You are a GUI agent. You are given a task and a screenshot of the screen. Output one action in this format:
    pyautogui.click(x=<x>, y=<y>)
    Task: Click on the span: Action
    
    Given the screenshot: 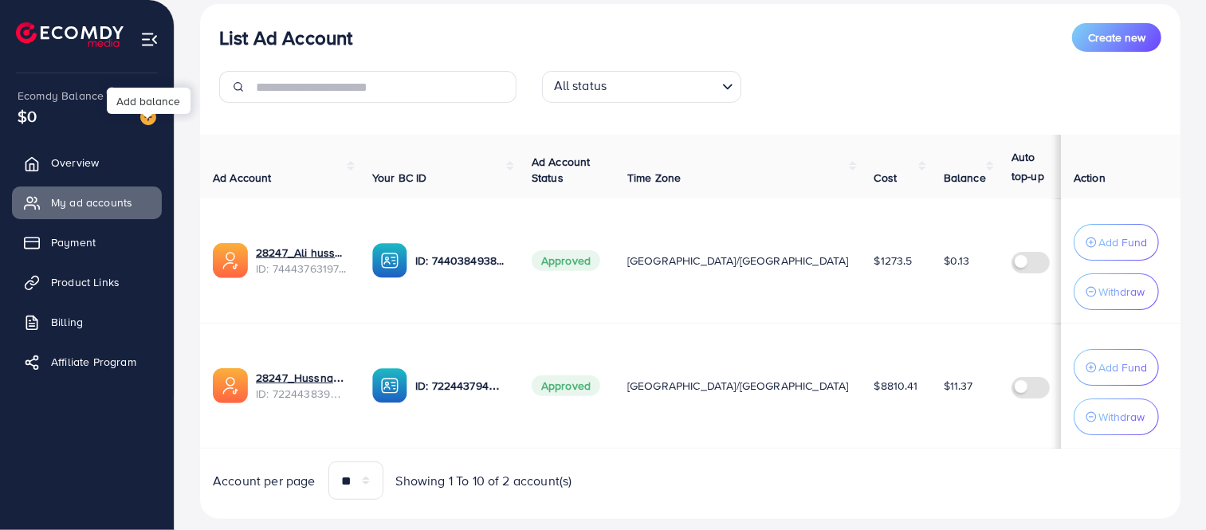 What is the action you would take?
    pyautogui.click(x=1090, y=178)
    